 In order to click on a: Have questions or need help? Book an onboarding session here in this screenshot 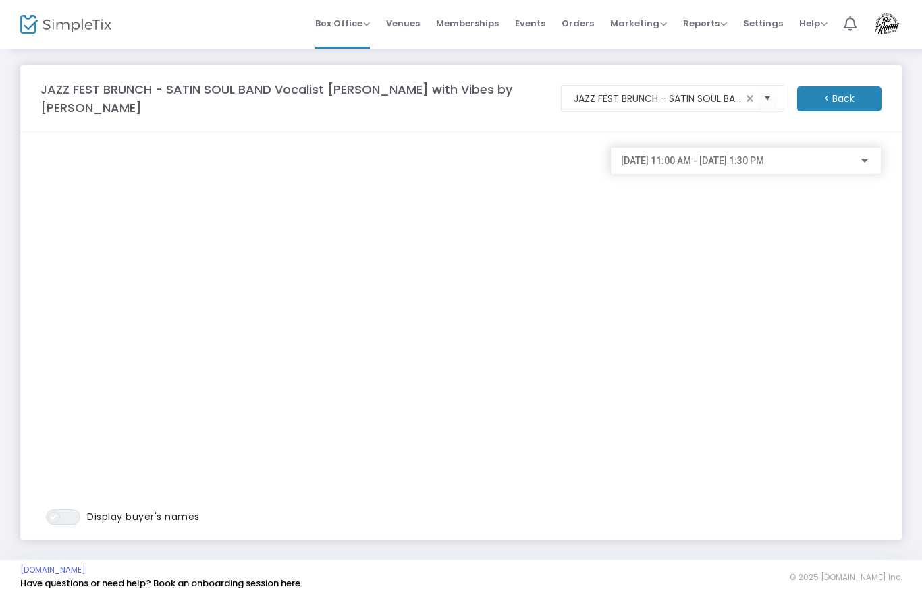, I will do `click(160, 583)`.